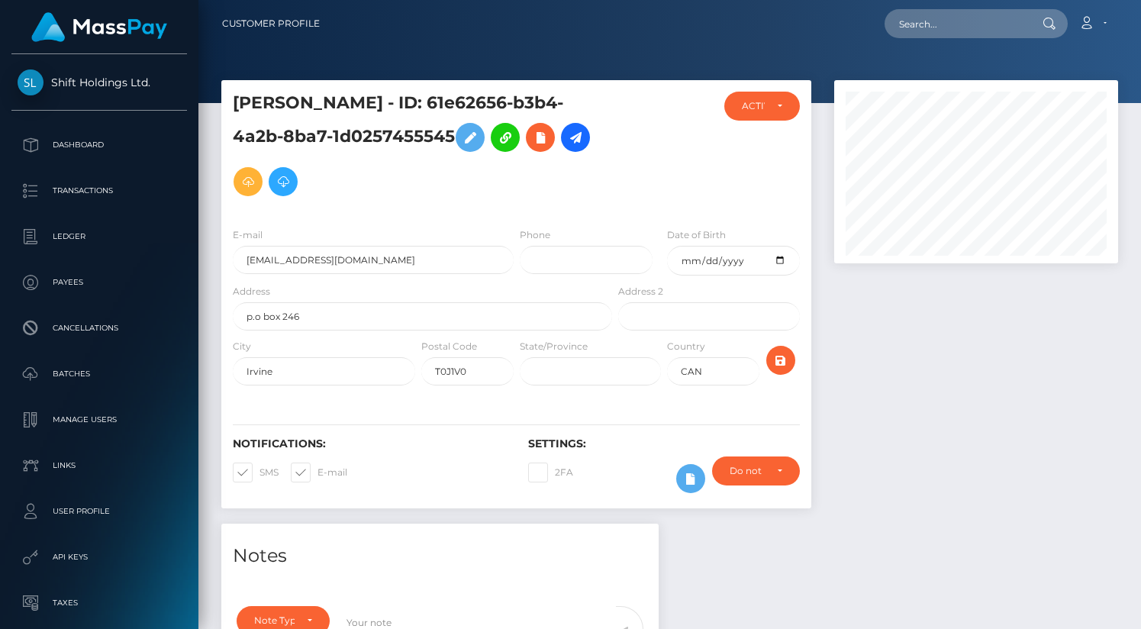 Image resolution: width=1141 pixels, height=629 pixels. Describe the element at coordinates (99, 374) in the screenshot. I see `a: Batches` at that location.